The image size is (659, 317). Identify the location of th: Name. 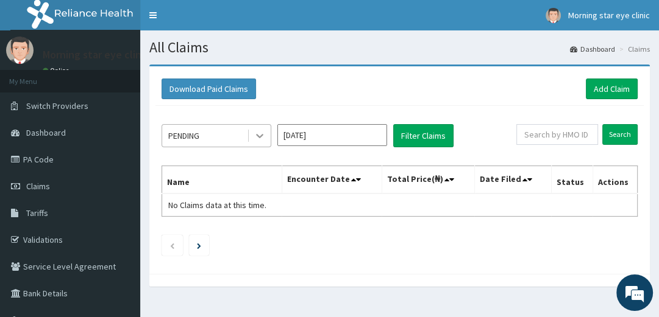
(222, 180).